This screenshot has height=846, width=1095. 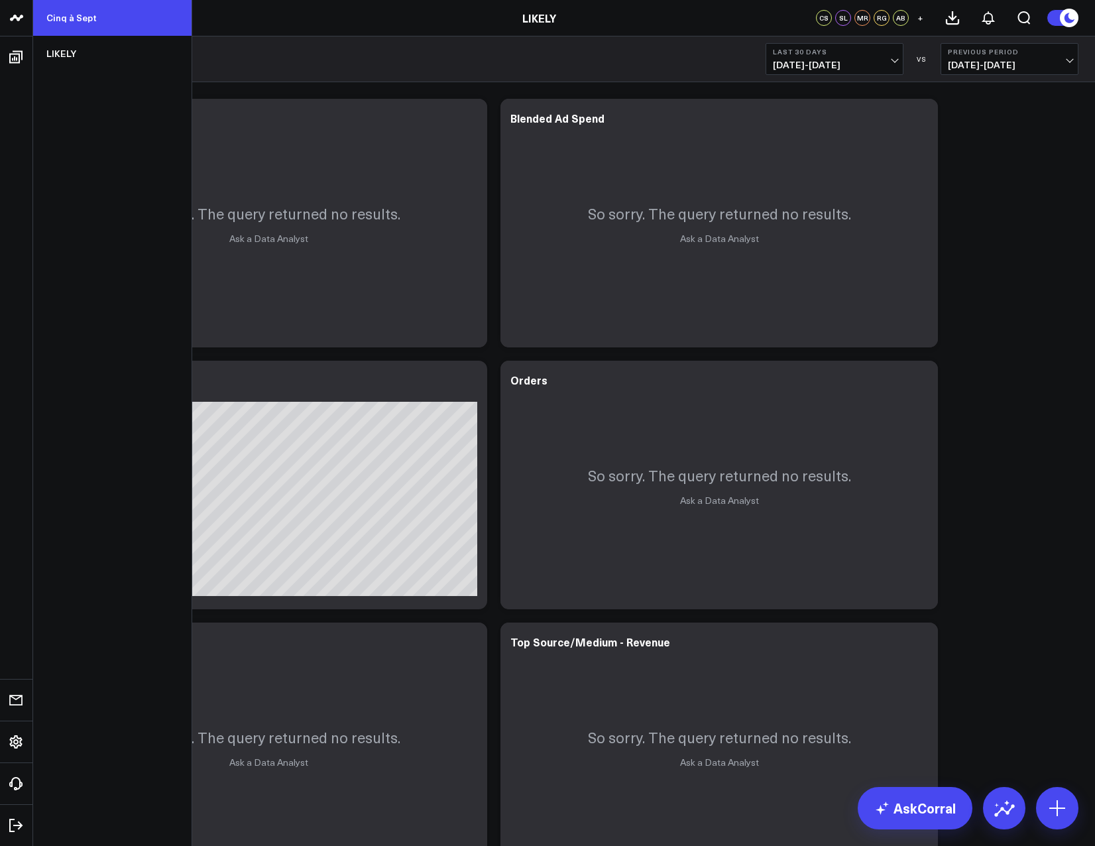 What do you see at coordinates (915, 808) in the screenshot?
I see `a: AskCorral` at bounding box center [915, 808].